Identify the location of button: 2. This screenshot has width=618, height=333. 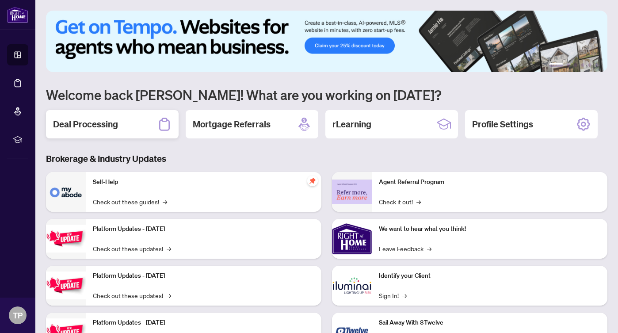
(568, 65).